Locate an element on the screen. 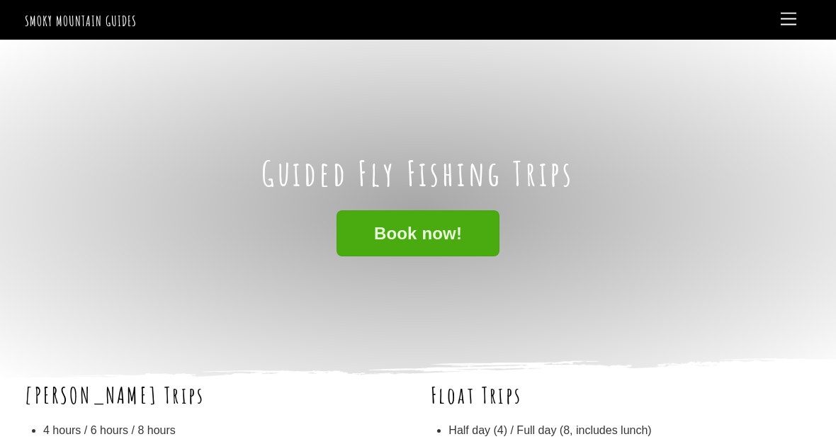  span: Book now! is located at coordinates (418, 234).